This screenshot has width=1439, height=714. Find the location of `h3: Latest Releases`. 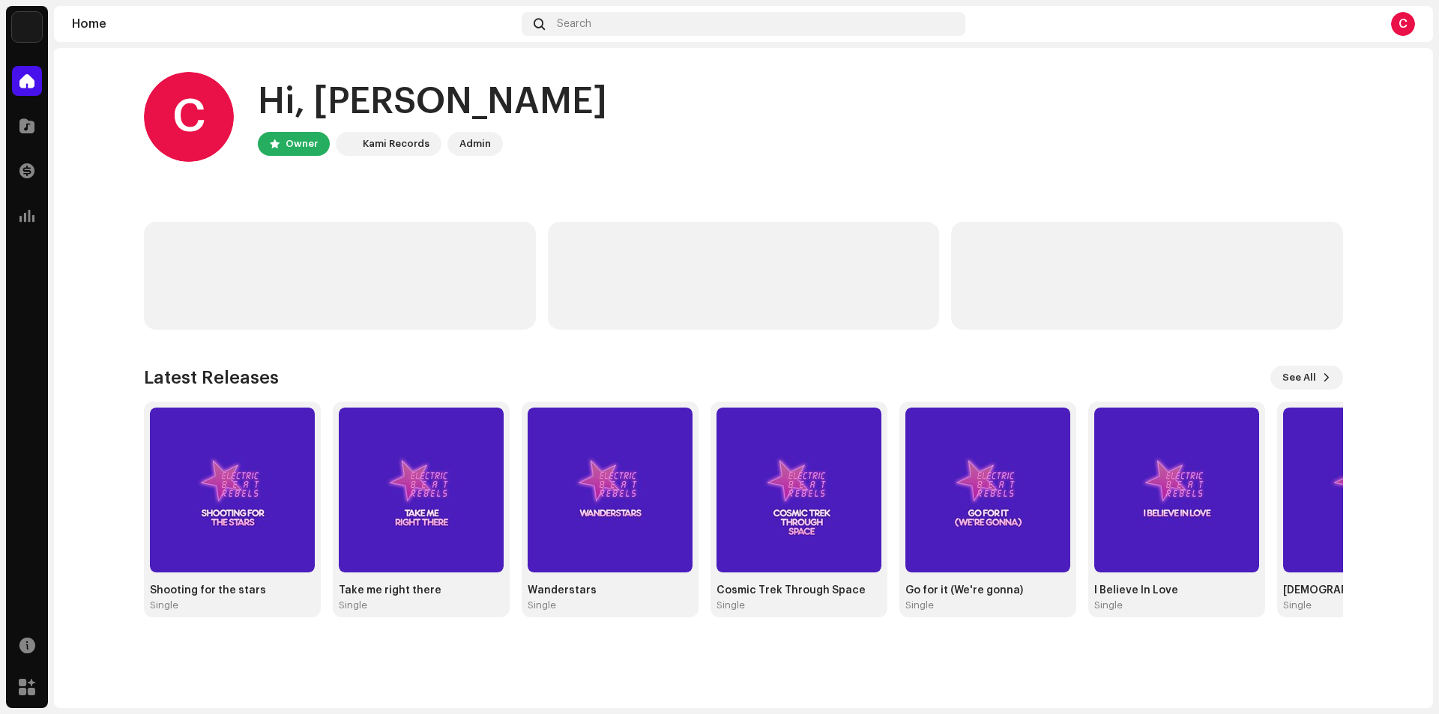

h3: Latest Releases is located at coordinates (211, 378).